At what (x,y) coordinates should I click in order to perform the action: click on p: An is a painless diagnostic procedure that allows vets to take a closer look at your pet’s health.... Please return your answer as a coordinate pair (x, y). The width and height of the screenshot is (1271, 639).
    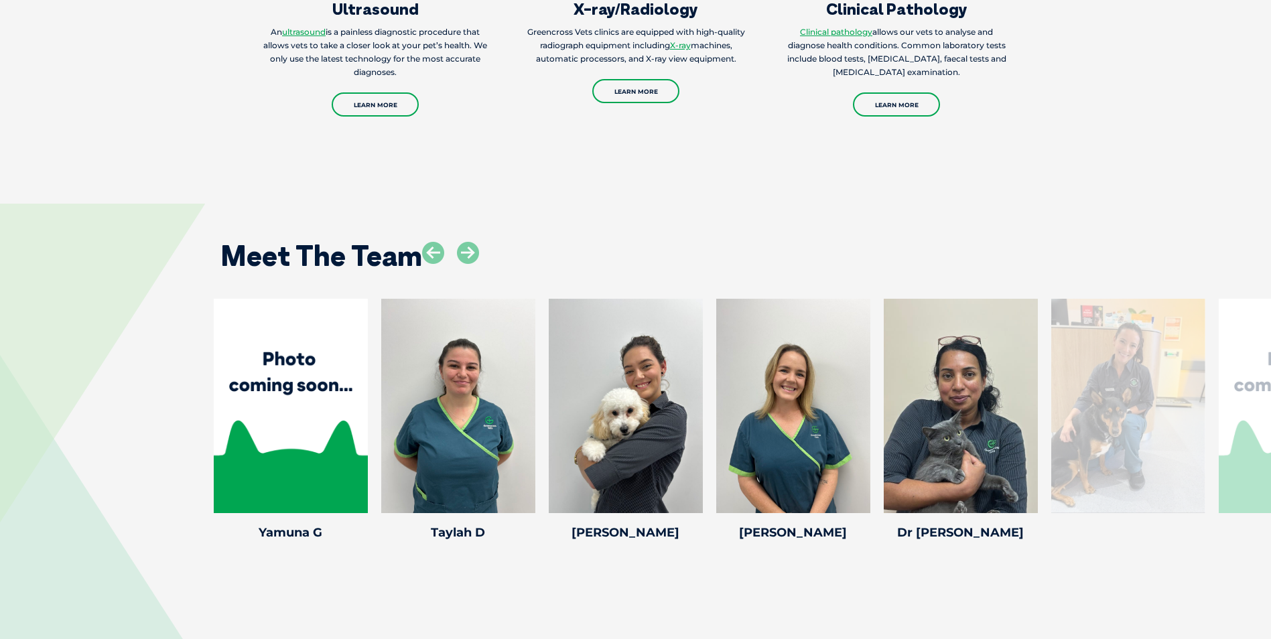
    Looking at the image, I should click on (375, 52).